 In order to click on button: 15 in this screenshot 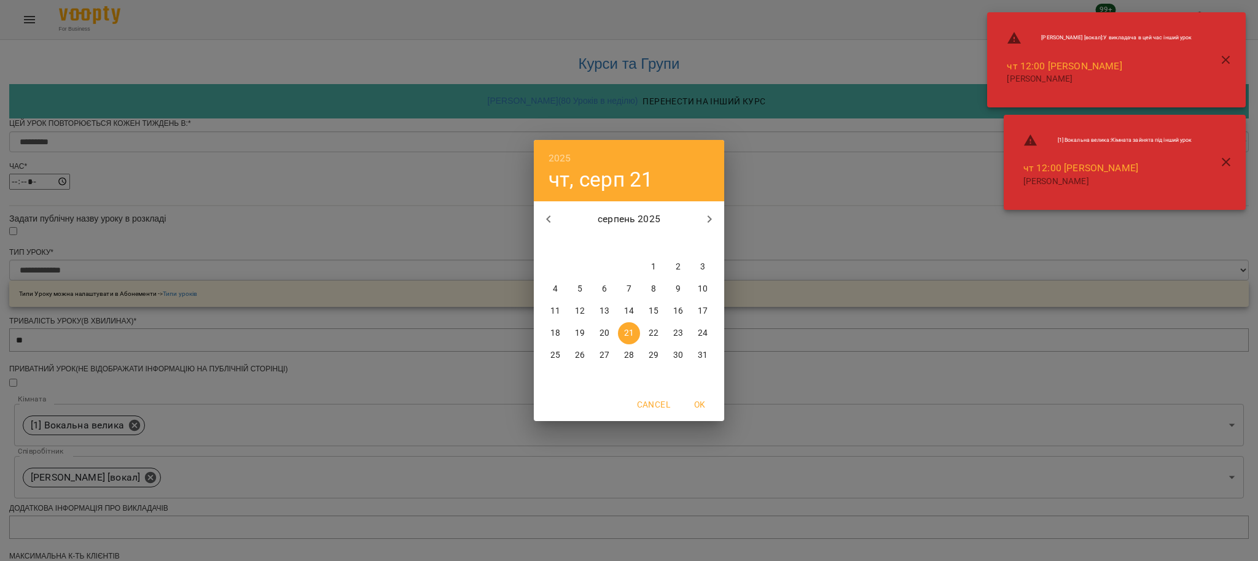, I will do `click(654, 311)`.